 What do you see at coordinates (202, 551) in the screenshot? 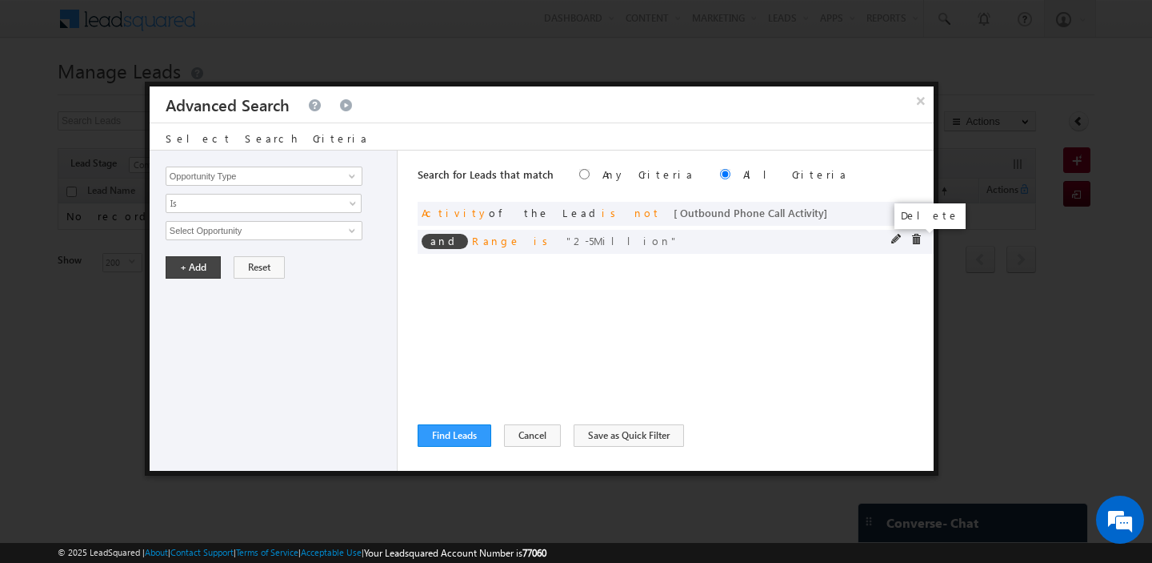
I see `a: Contact Support` at bounding box center [202, 551].